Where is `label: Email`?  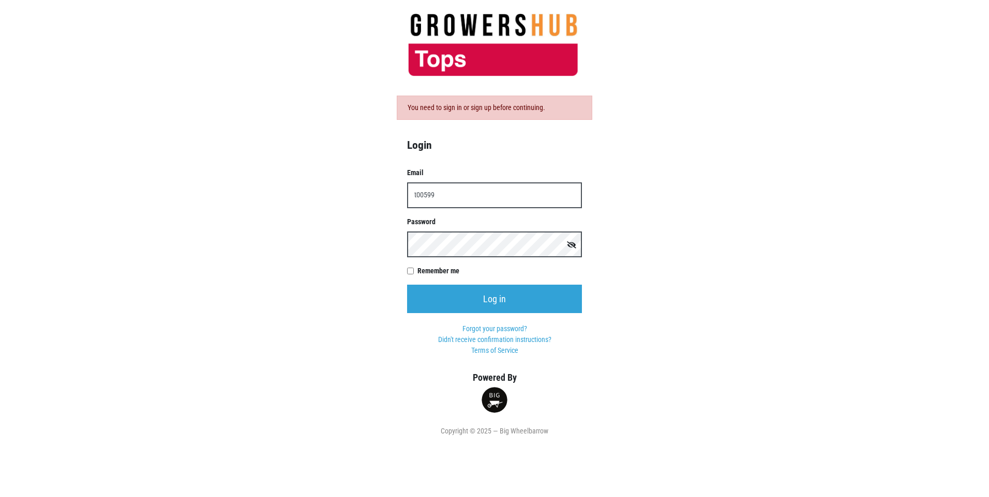
label: Email is located at coordinates (494, 173).